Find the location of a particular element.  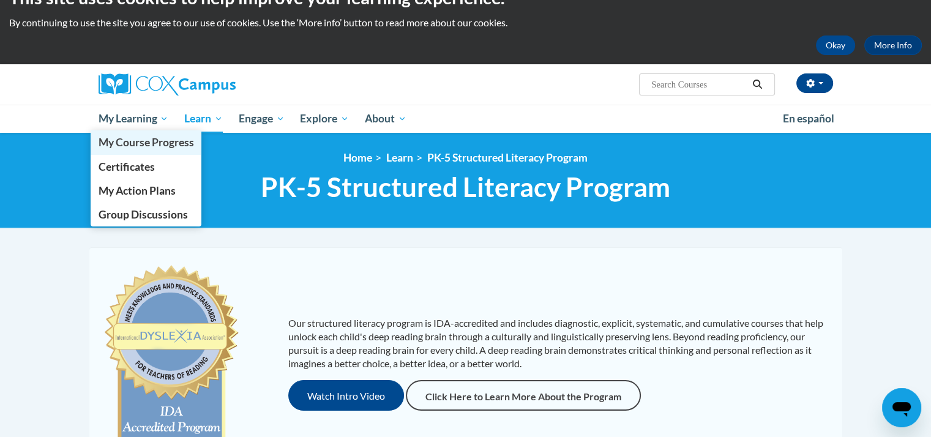

a: My Learning is located at coordinates (133, 119).